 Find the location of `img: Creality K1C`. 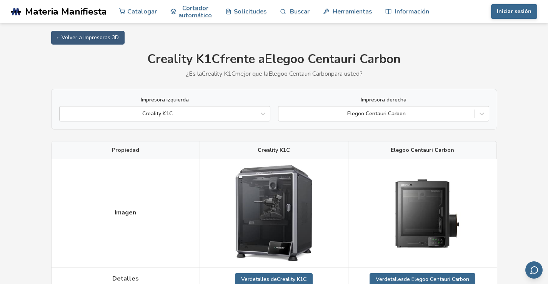

img: Creality K1C is located at coordinates (274, 213).